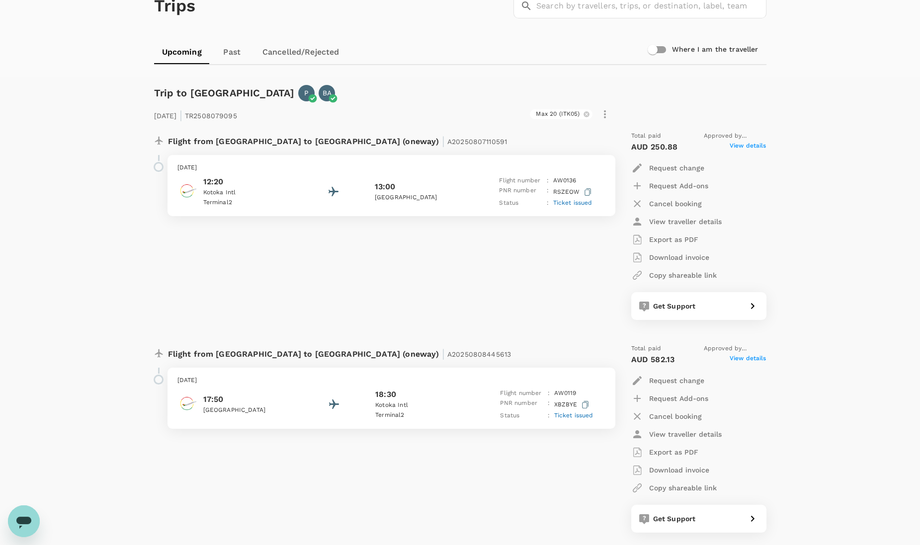 Image resolution: width=920 pixels, height=545 pixels. I want to click on p: 12:20, so click(248, 182).